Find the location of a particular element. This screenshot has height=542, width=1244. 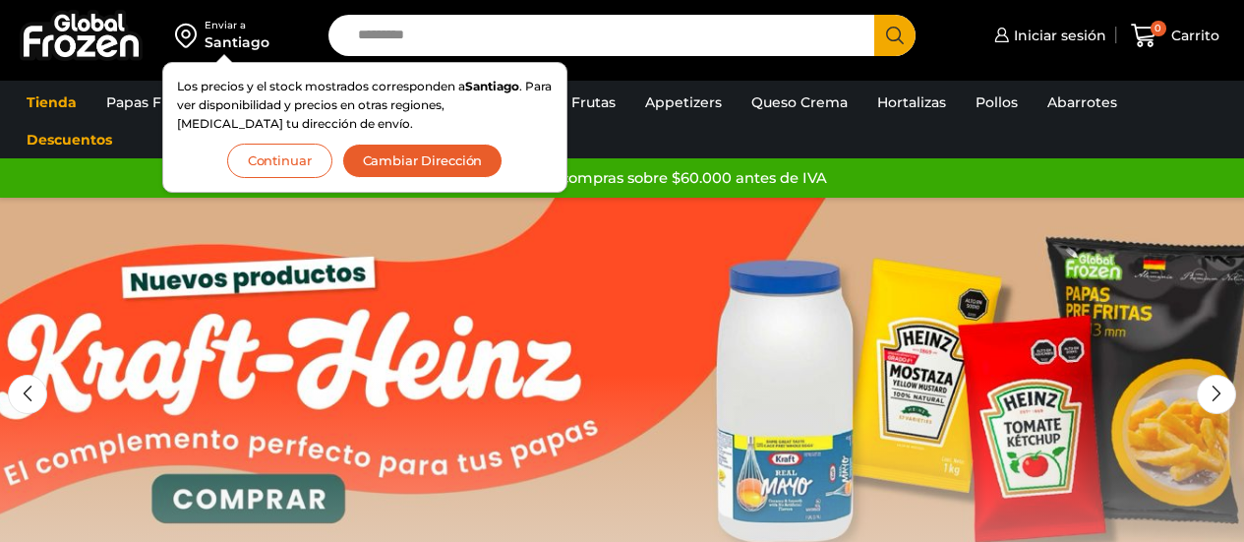

a: Iniciar sesión is located at coordinates (1047, 35).